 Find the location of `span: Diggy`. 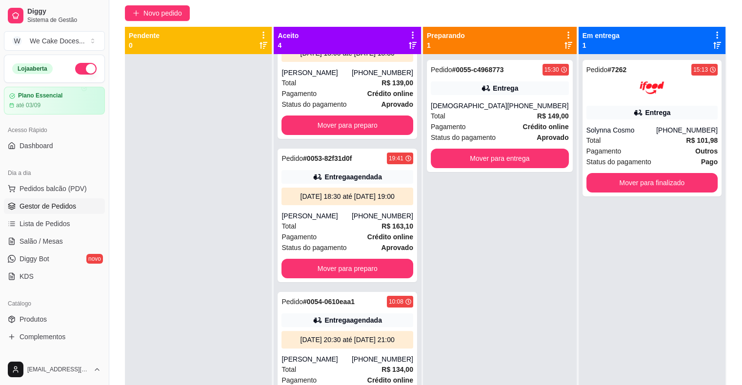

span: Diggy is located at coordinates (64, 12).